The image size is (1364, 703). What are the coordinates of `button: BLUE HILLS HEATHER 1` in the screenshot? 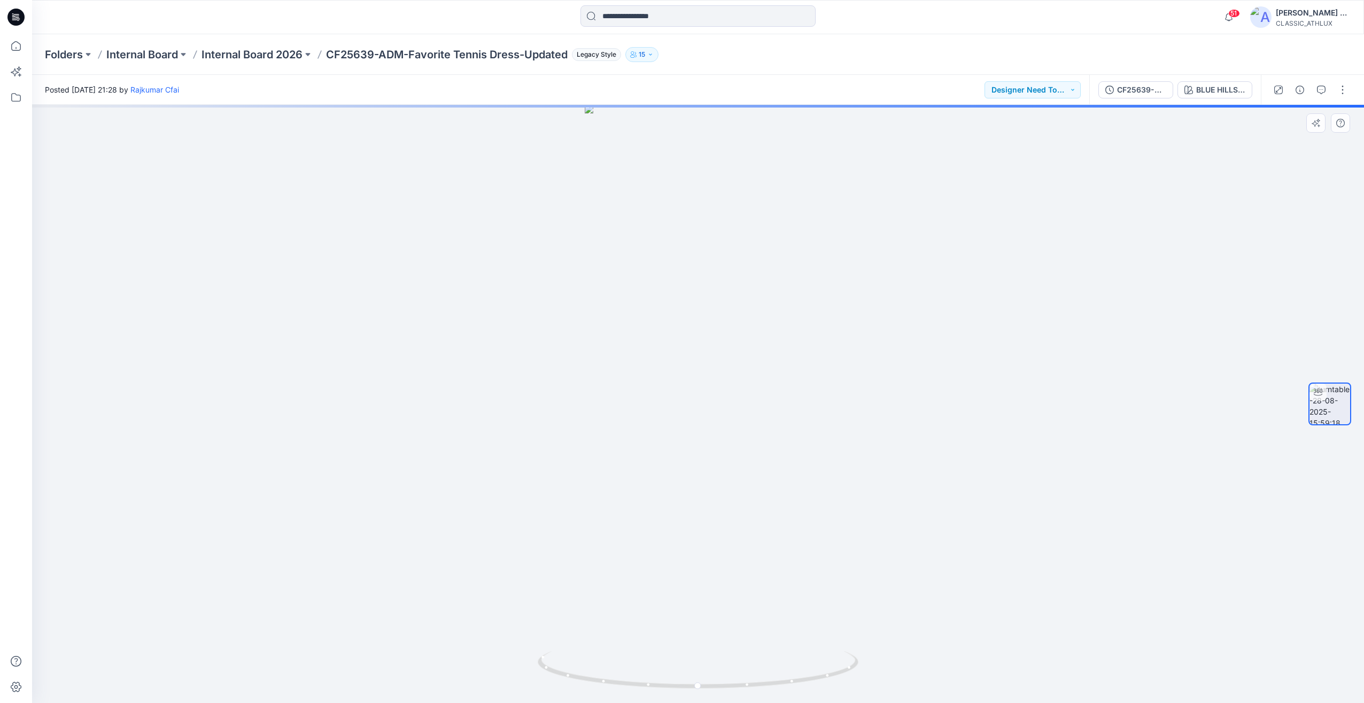 It's located at (1215, 90).